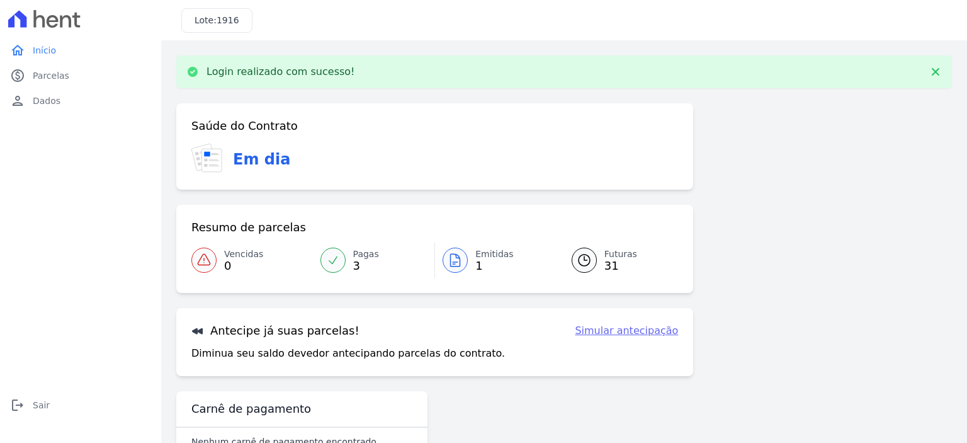 Image resolution: width=967 pixels, height=443 pixels. I want to click on span: 3, so click(366, 266).